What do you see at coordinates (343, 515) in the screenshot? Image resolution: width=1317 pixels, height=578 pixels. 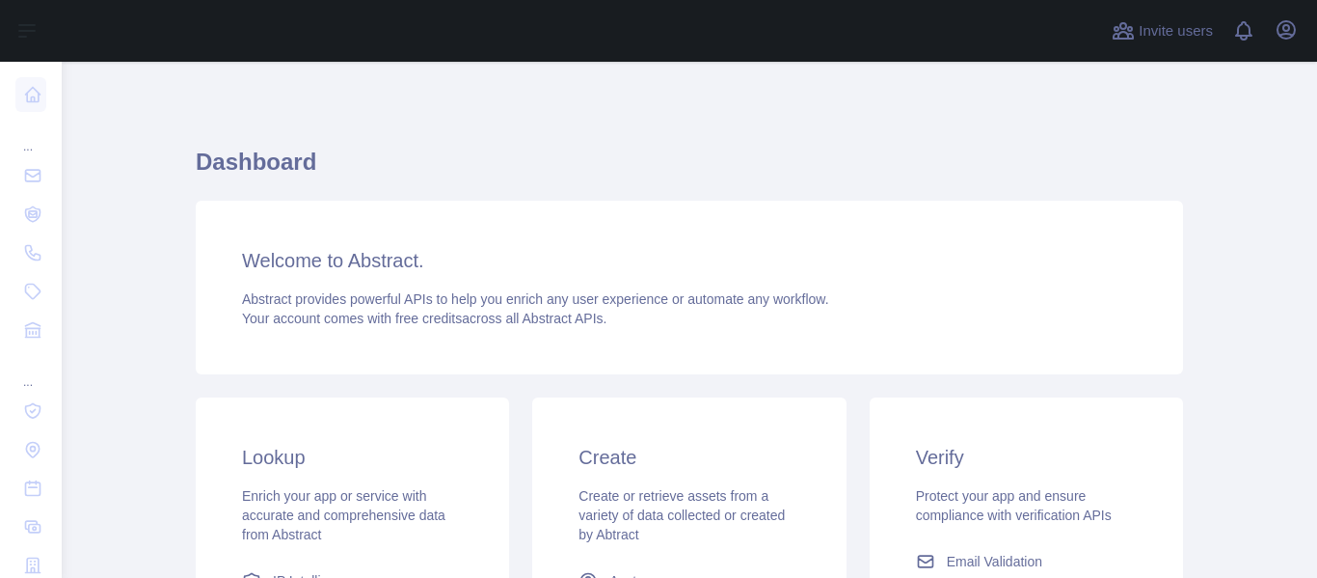 I see `span: Enrich your app or service with accurate and comprehensive data from Abstract` at bounding box center [343, 515].